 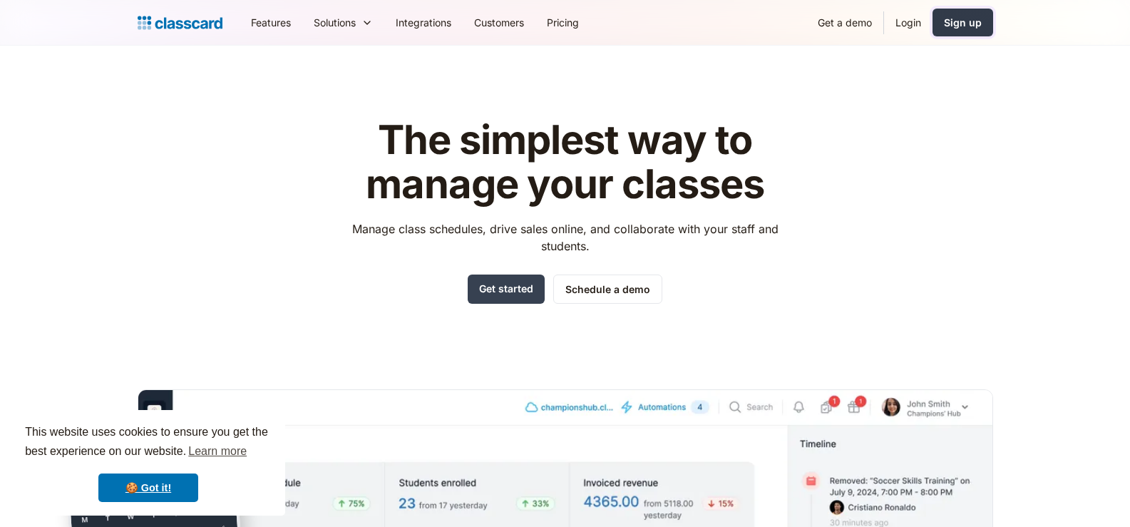 What do you see at coordinates (499, 22) in the screenshot?
I see `a: Customers` at bounding box center [499, 22].